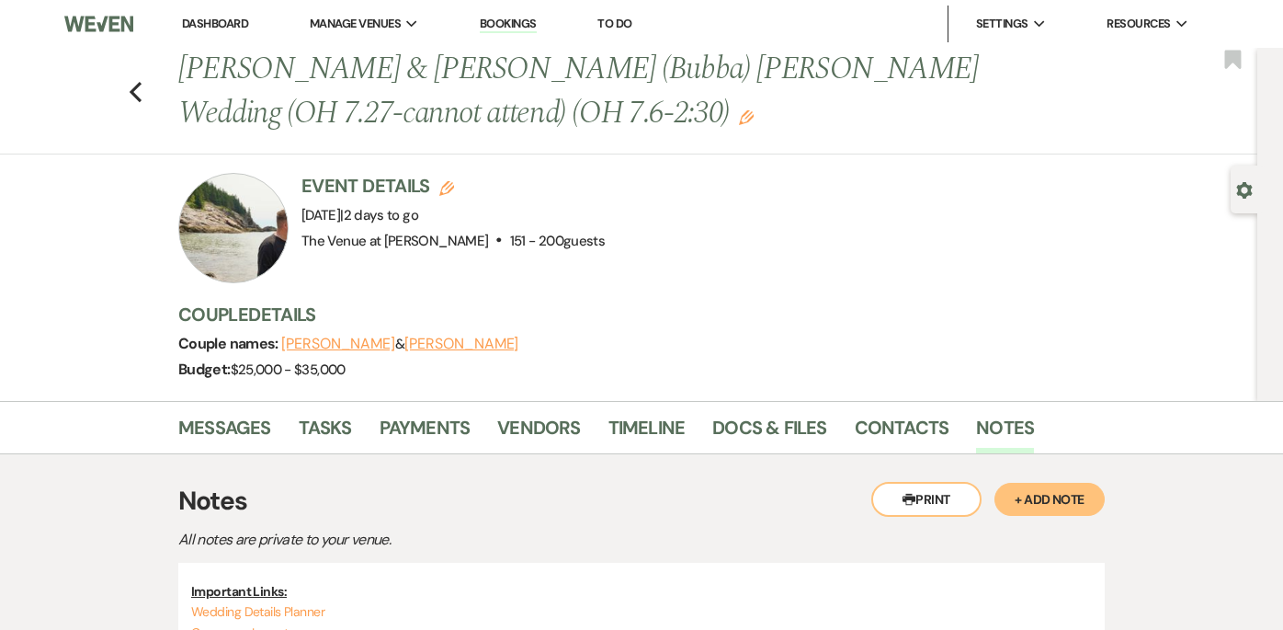  I want to click on span: Couple names:, so click(230, 343).